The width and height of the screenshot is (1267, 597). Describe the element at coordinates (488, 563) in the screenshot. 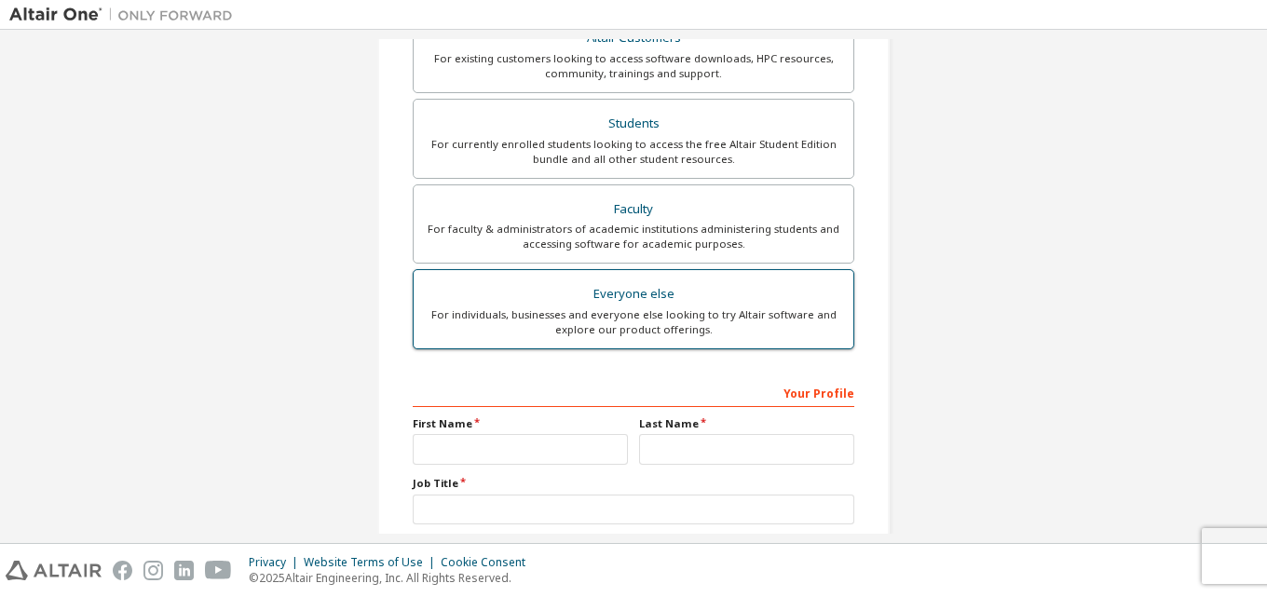

I see `div: Cookie Consent` at that location.